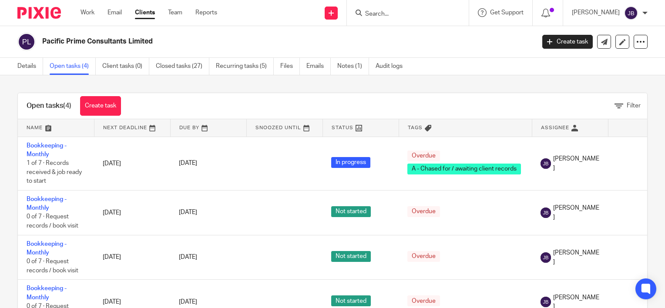 Image resolution: width=665 pixels, height=308 pixels. I want to click on a: Reports, so click(206, 13).